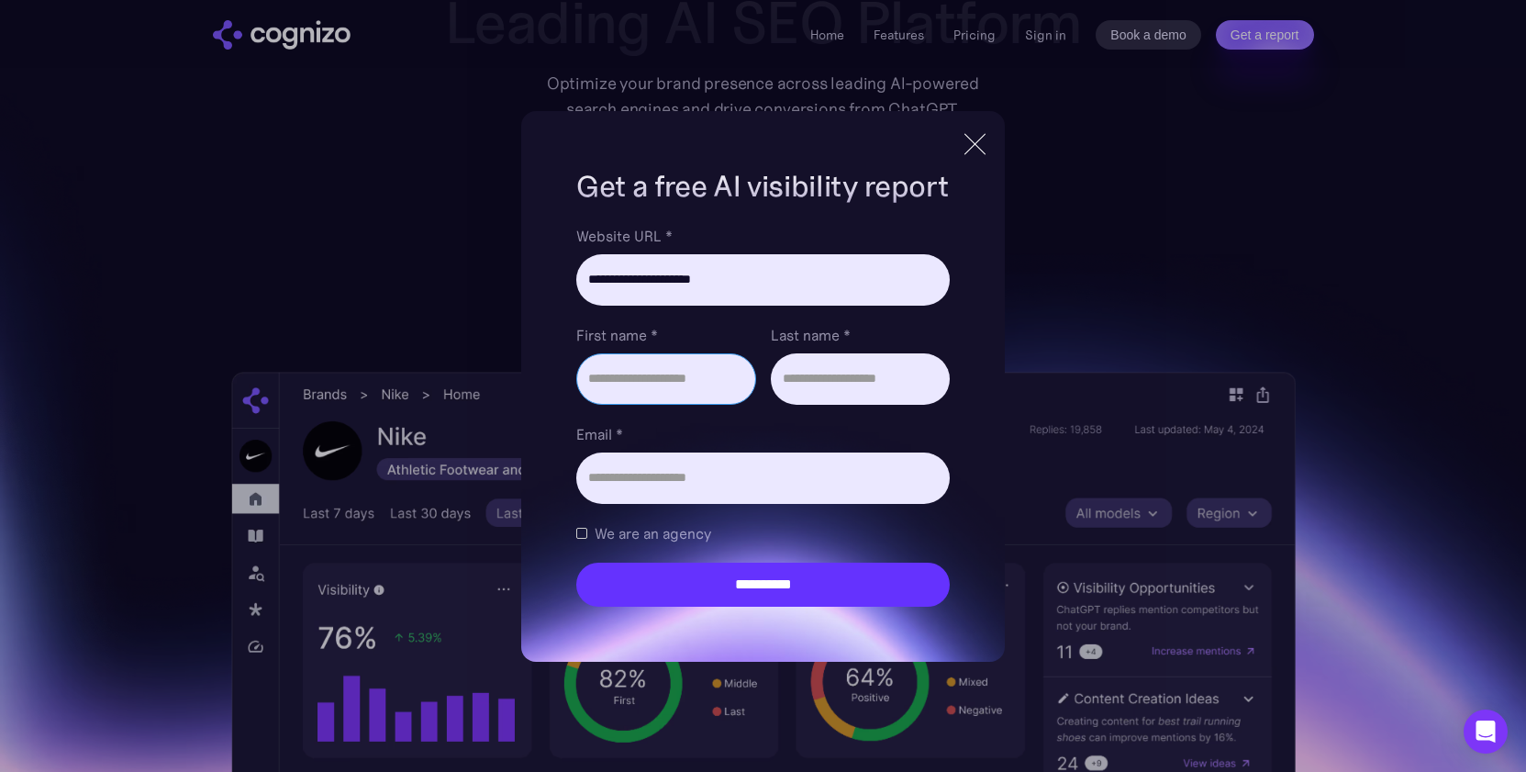 The image size is (1526, 772). What do you see at coordinates (763, 236) in the screenshot?
I see `label: Website URL *` at bounding box center [763, 236].